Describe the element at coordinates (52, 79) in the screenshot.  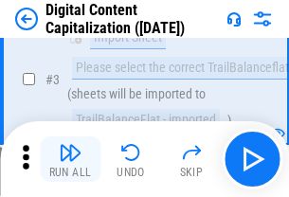
I see `span: # 3` at that location.